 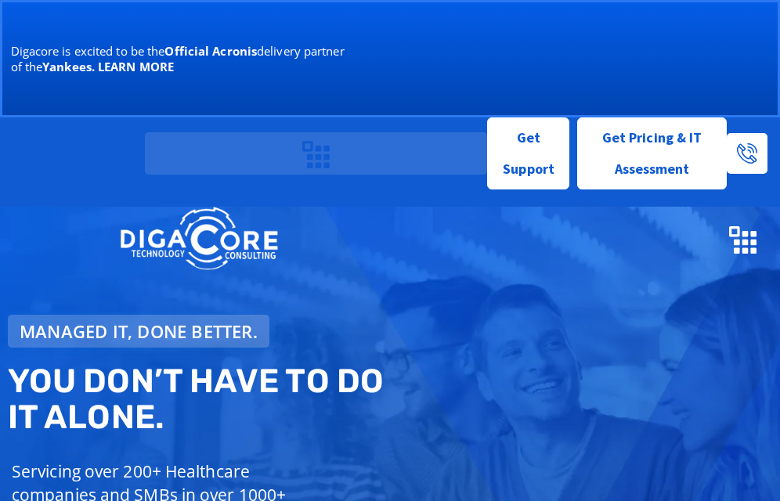 I want to click on p: Digacore is excited to be the delivery partner of the, so click(x=182, y=59).